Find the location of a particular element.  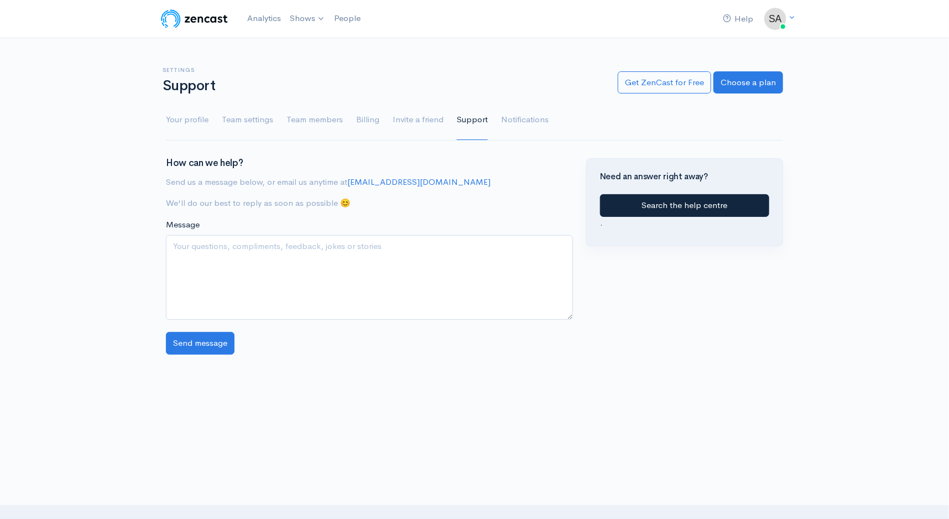

p: We'll do our best to reply as soon as possible 😊 is located at coordinates (369, 203).